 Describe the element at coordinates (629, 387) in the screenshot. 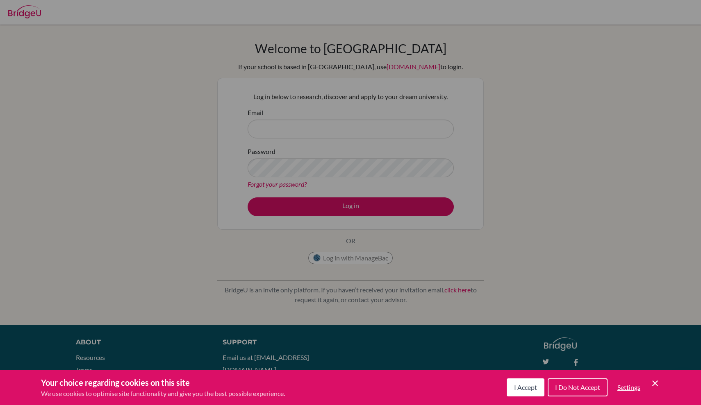

I see `span: Settings` at that location.